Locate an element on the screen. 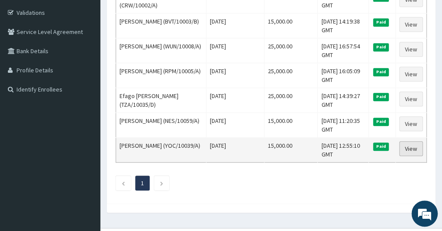  textarea: Type your message and hit 'Enter' is located at coordinates (85, 161).